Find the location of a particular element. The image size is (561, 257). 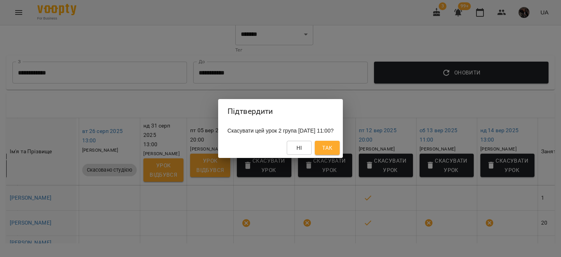

button: Ні is located at coordinates (299, 148).